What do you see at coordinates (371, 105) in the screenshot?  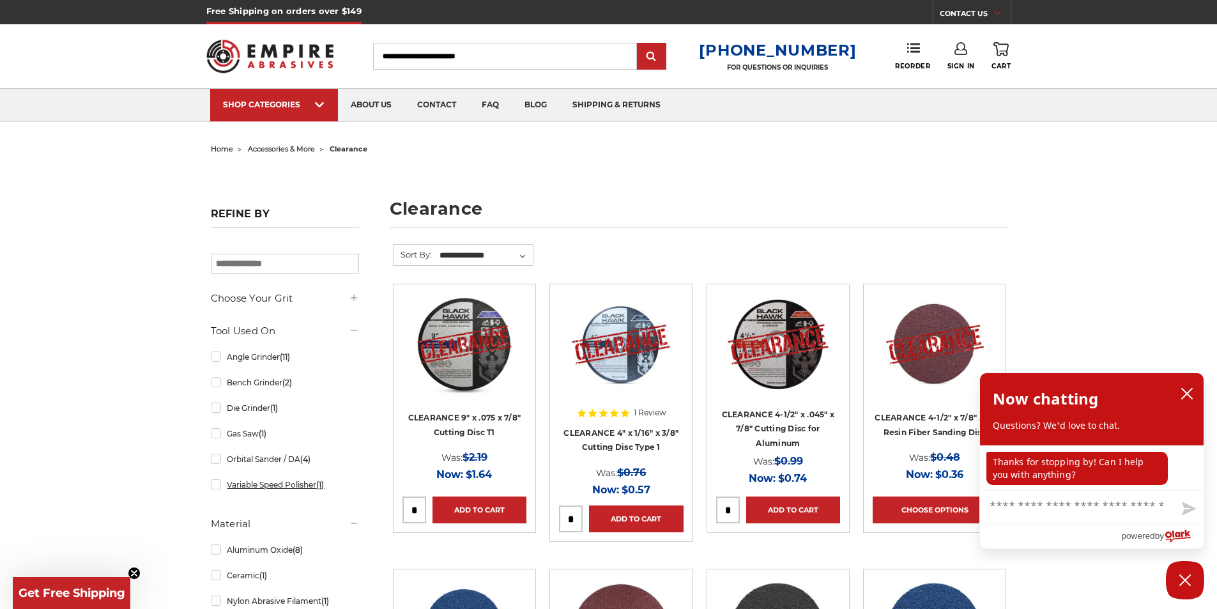 I see `a: about us` at bounding box center [371, 105].